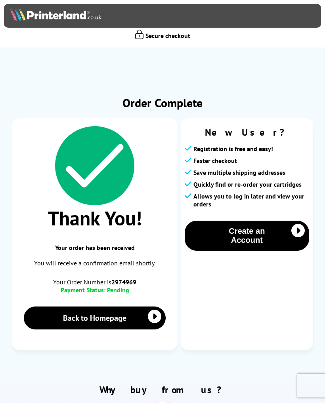 This screenshot has height=403, width=325. Describe the element at coordinates (251, 200) in the screenshot. I see `span: Allows you to log in later and view your orders` at that location.